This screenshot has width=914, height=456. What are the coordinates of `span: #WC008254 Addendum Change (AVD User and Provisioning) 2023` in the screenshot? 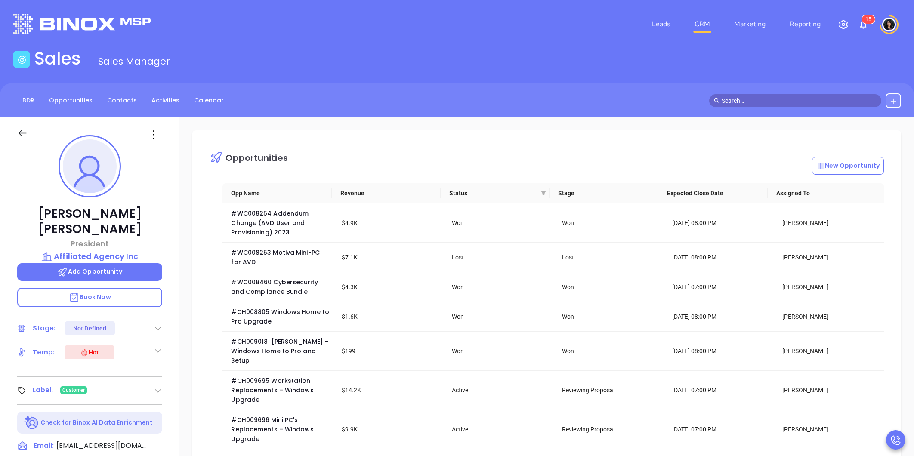 It's located at (271, 223).